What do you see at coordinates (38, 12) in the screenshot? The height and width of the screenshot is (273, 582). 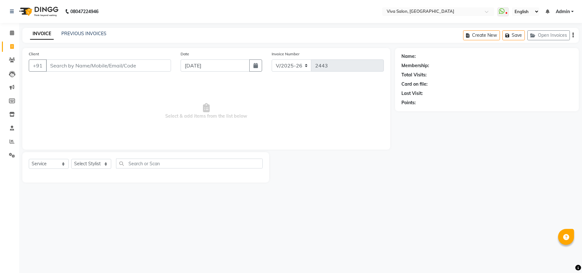 I see `img: logo` at bounding box center [38, 12].